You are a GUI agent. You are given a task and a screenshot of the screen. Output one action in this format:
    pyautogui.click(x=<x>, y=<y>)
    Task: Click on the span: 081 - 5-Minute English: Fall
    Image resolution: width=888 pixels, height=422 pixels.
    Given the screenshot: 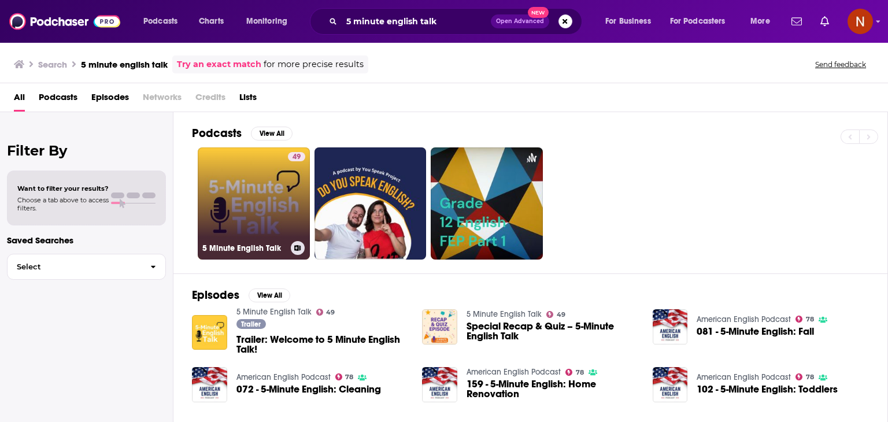 What is the action you would take?
    pyautogui.click(x=755, y=331)
    